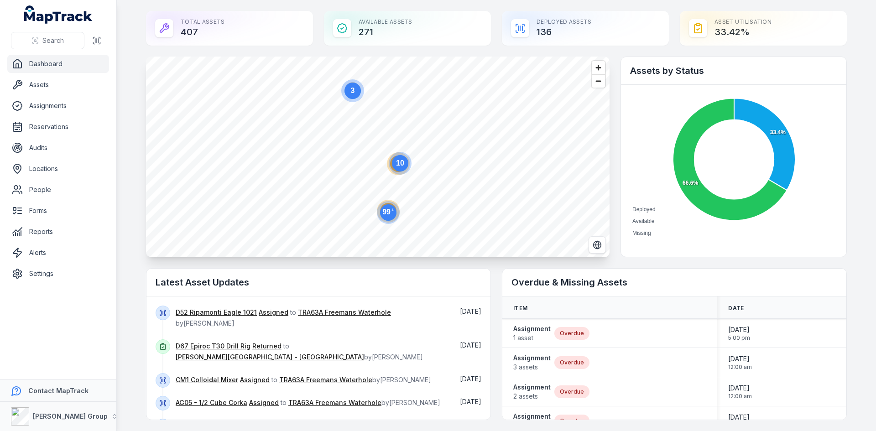 This screenshot has height=431, width=876. Describe the element at coordinates (58, 15) in the screenshot. I see `a: MapTrack` at that location.